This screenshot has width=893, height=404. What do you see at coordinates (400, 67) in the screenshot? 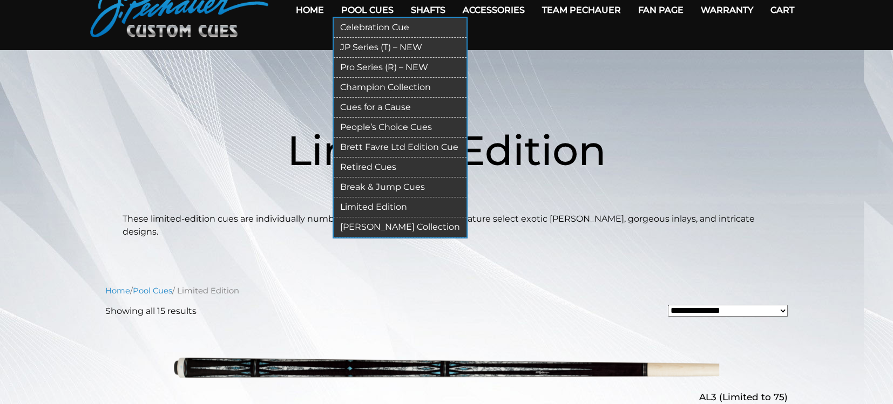
I see `a: Pro Series (R) – NEW` at bounding box center [400, 67].